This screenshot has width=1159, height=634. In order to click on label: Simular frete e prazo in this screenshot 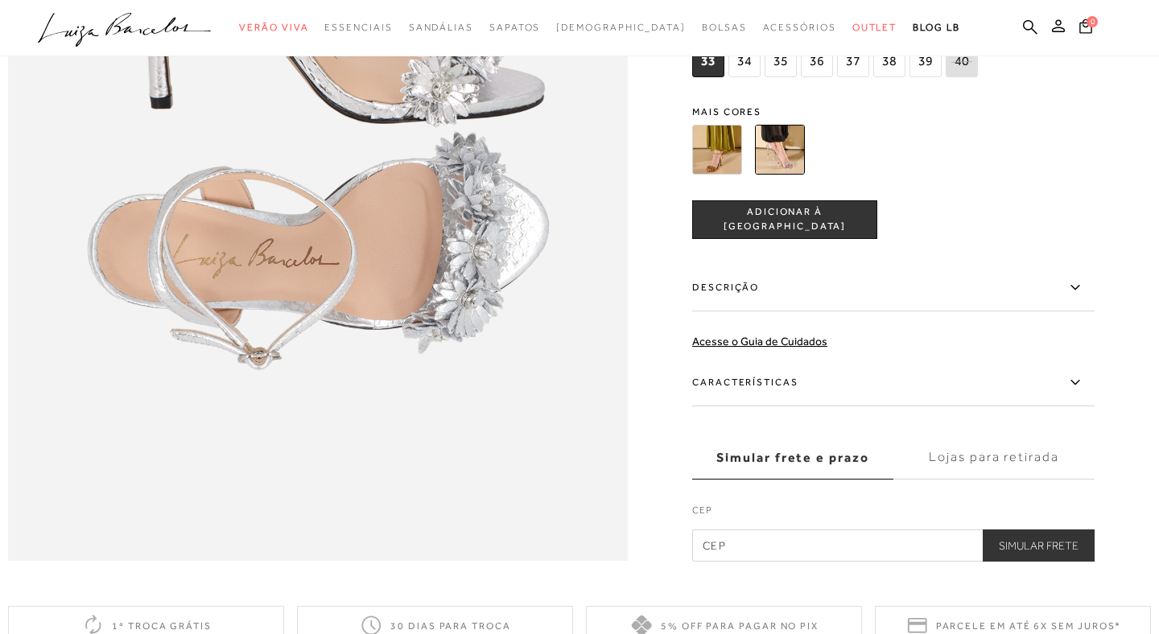, I will do `click(793, 457)`.